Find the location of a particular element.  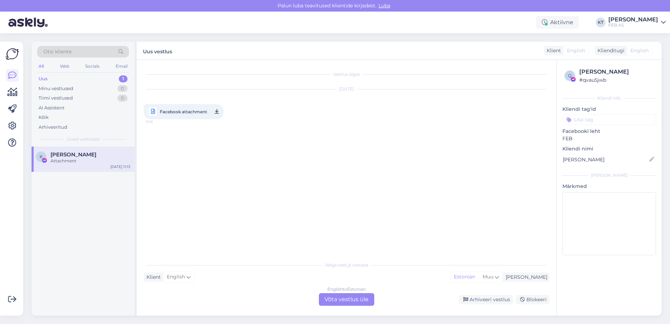

div: Võta vestlus üle is located at coordinates (346, 299).